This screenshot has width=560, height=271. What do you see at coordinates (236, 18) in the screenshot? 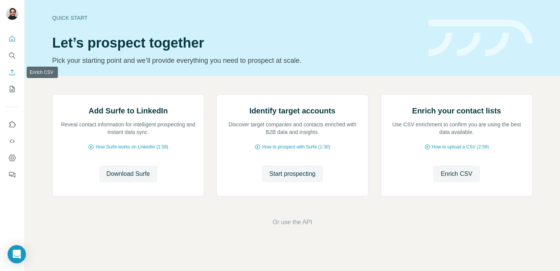
I see `div: Quick start` at bounding box center [236, 18].